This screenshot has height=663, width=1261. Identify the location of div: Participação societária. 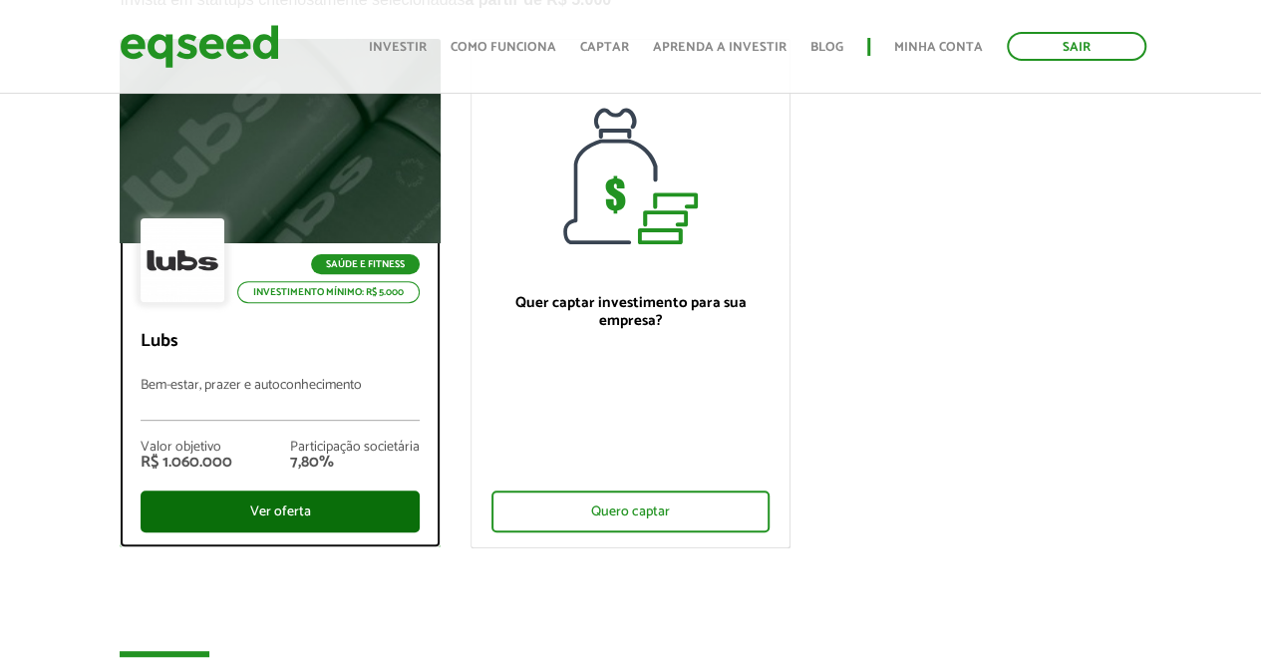
(355, 448).